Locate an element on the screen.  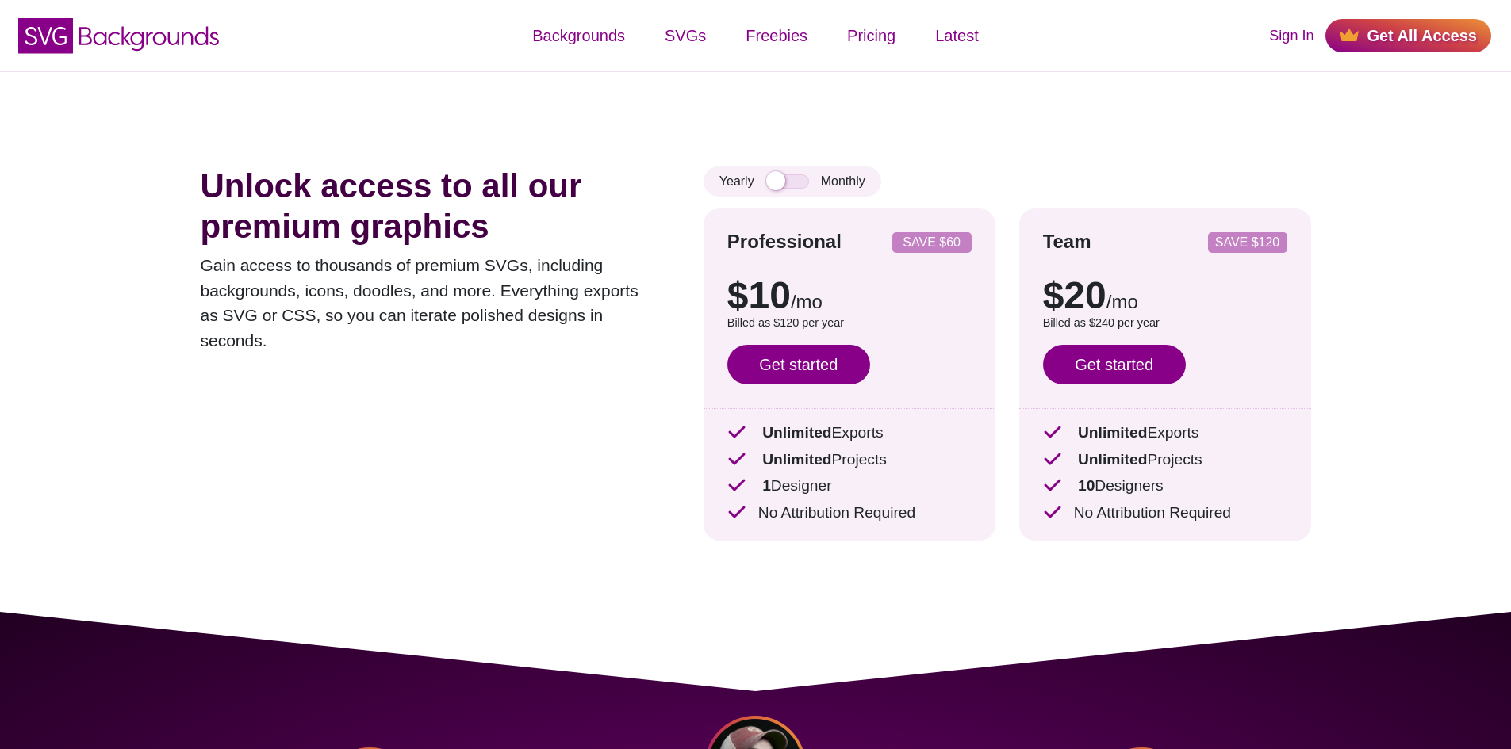
p: Designer is located at coordinates (849, 486).